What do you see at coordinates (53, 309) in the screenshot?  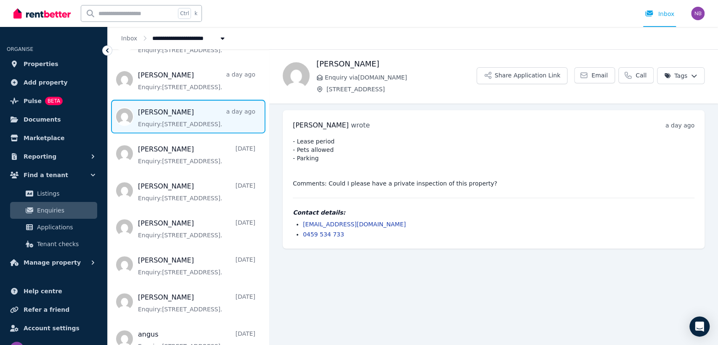 I see `a: Refer a friend` at bounding box center [53, 309].